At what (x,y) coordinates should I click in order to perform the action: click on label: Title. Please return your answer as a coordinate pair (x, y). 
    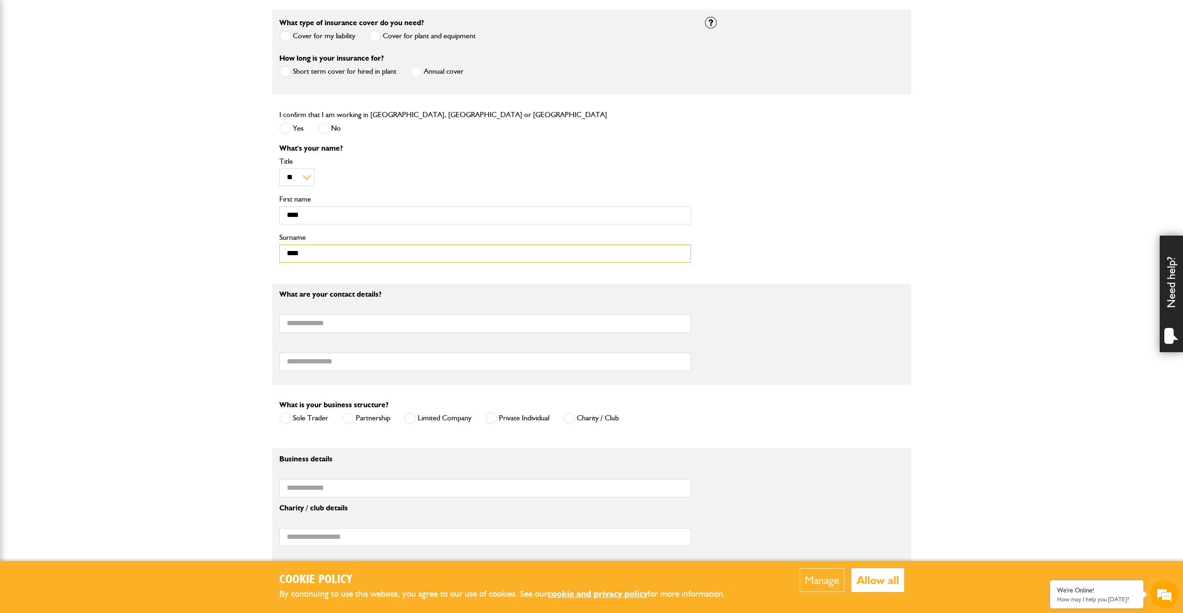
    Looking at the image, I should click on (485, 161).